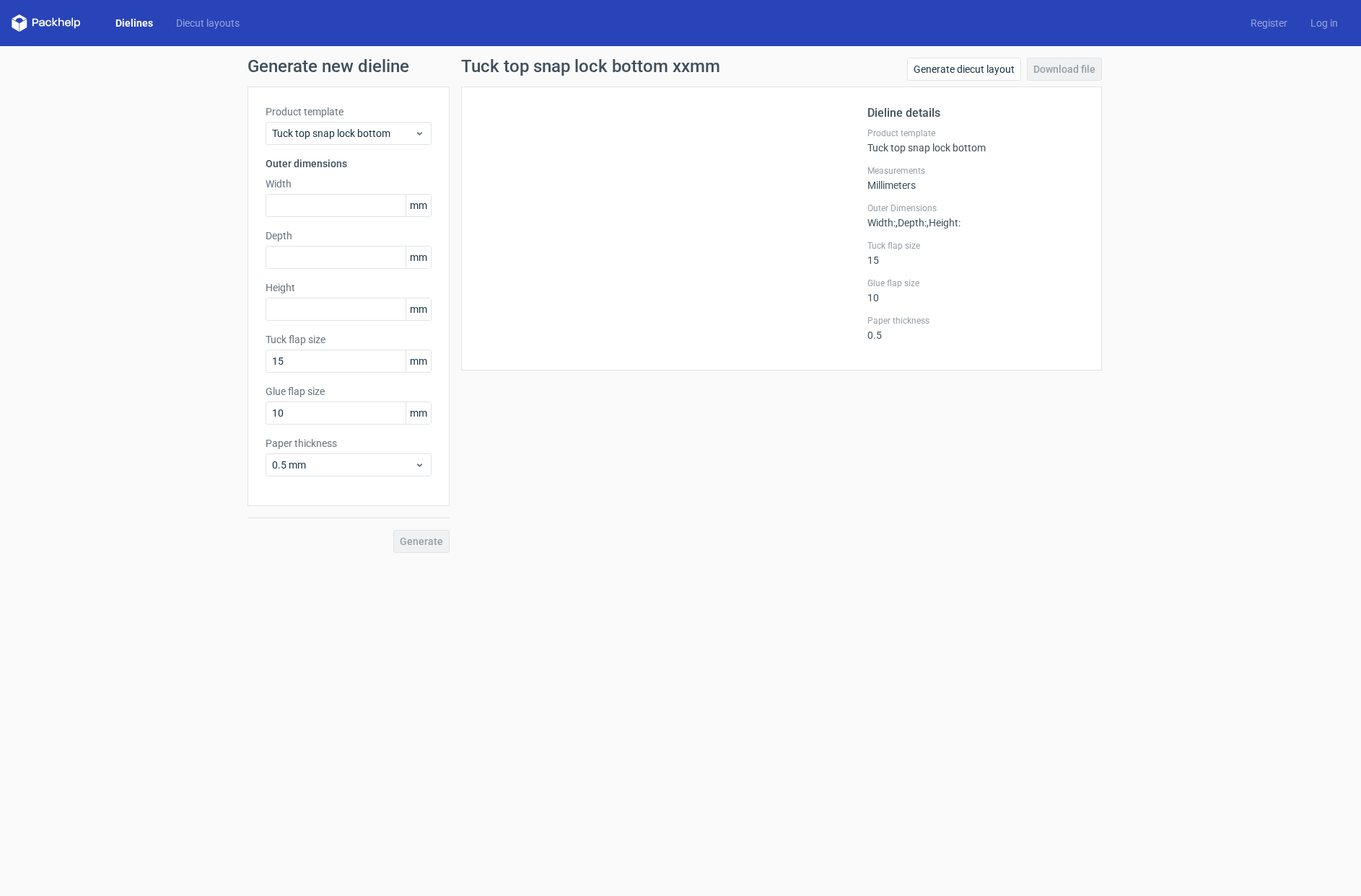 Image resolution: width=1361 pixels, height=896 pixels. Describe the element at coordinates (348, 236) in the screenshot. I see `label: Depth` at that location.